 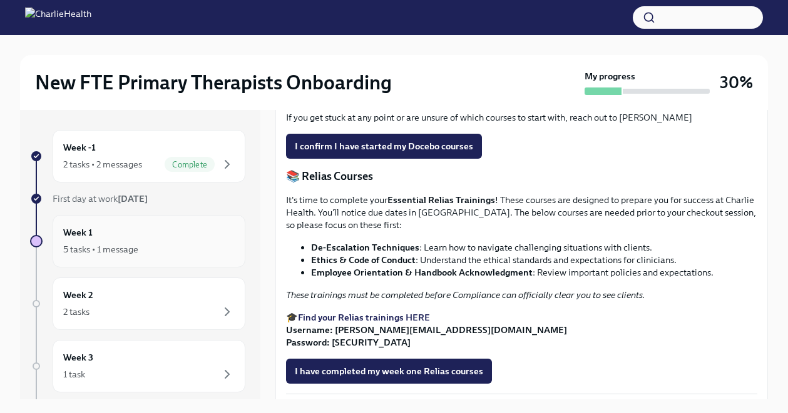 What do you see at coordinates (521, 176) in the screenshot?
I see `p: 📚 Relias Courses` at bounding box center [521, 176].